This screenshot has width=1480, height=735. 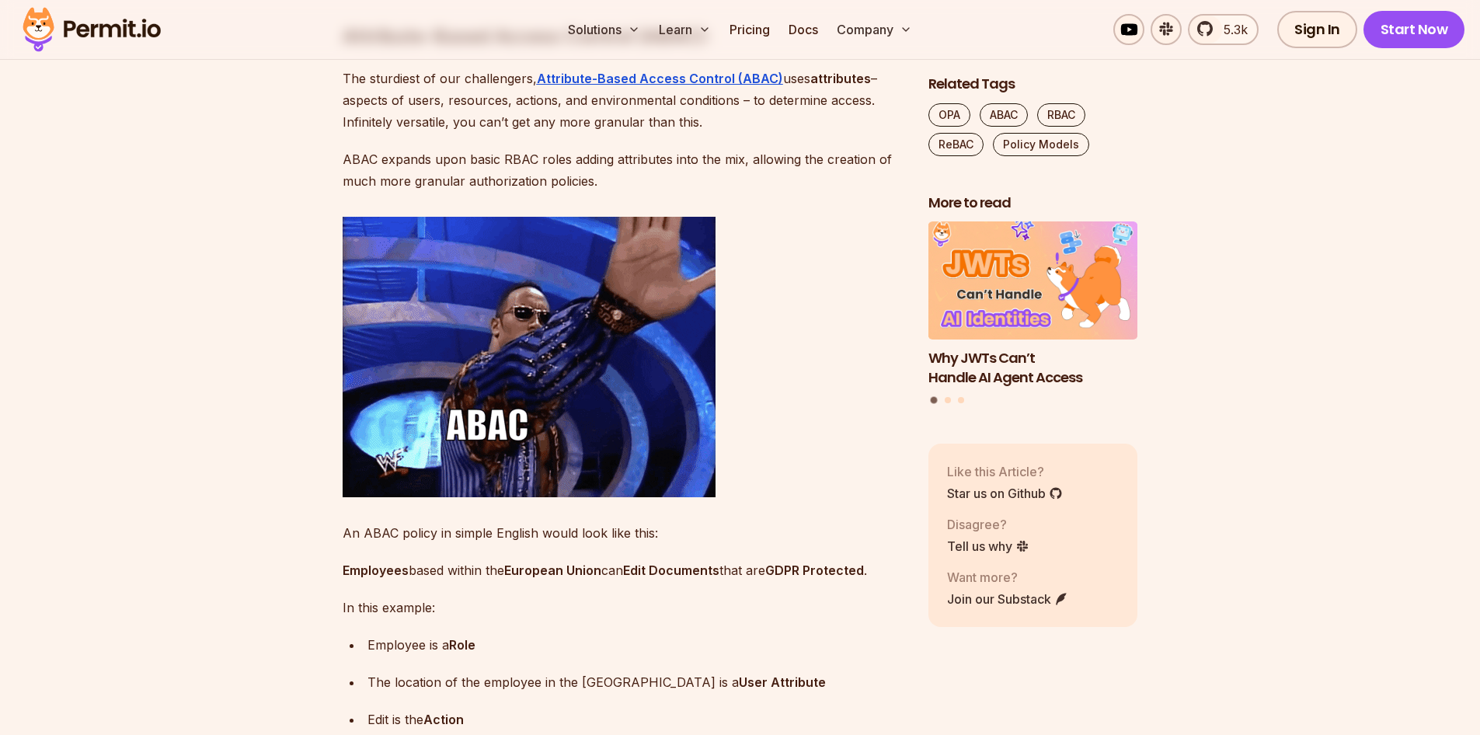 I want to click on p: Like this Article?, so click(x=1005, y=472).